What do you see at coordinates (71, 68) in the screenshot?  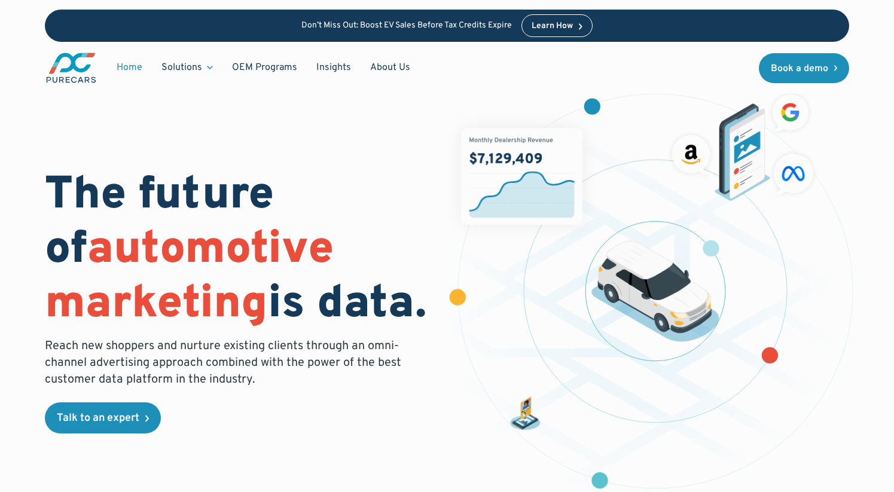 I see `a: main` at bounding box center [71, 68].